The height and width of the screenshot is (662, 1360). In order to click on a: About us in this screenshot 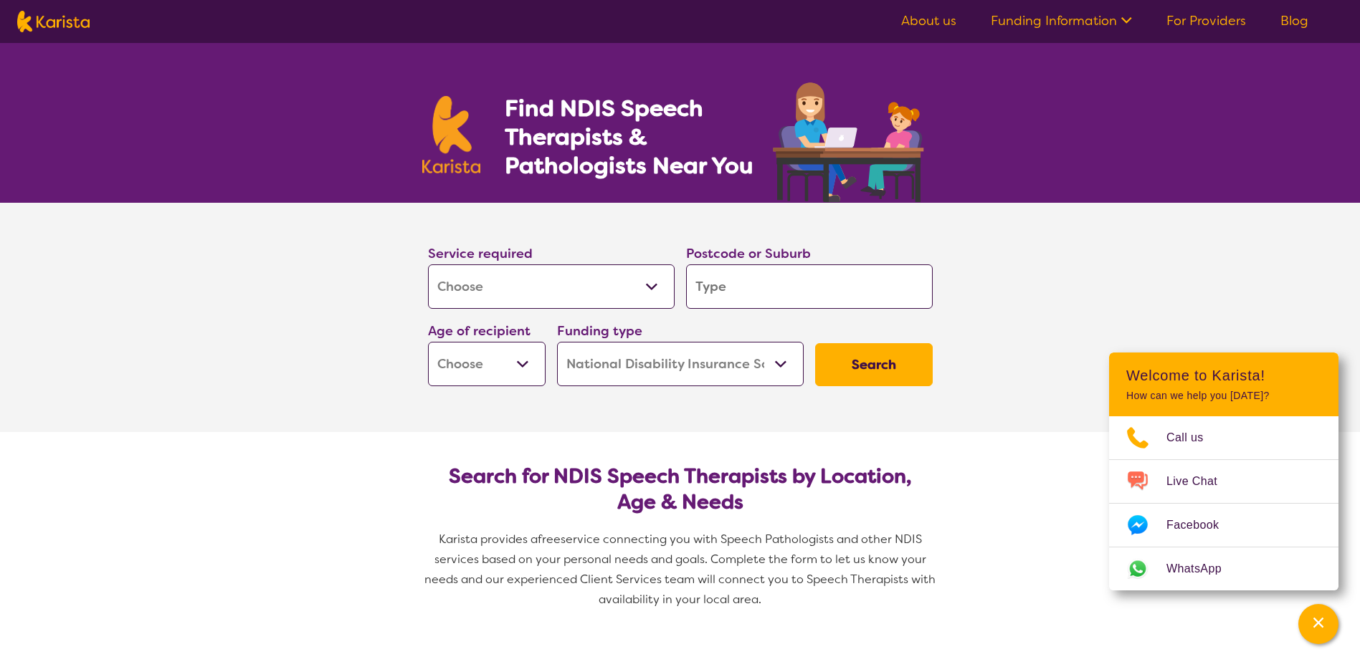, I will do `click(928, 21)`.